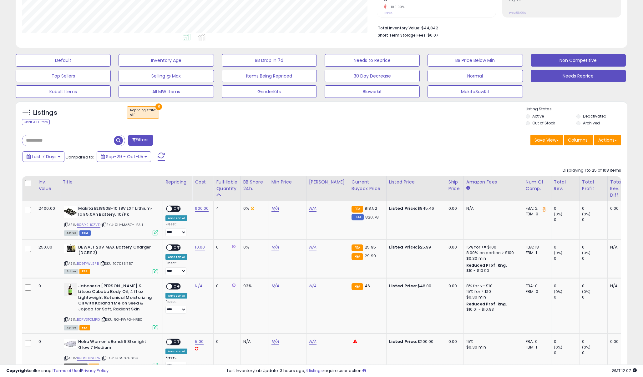 The height and width of the screenshot is (377, 643). What do you see at coordinates (492, 247) in the screenshot?
I see `div: 15% for <= $100` at bounding box center [492, 247].